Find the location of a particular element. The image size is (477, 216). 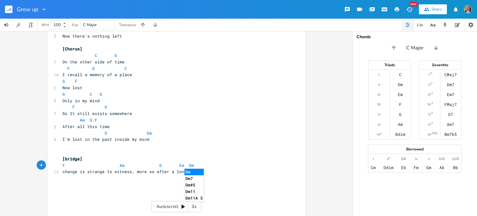

div: G7 is located at coordinates (450, 114).